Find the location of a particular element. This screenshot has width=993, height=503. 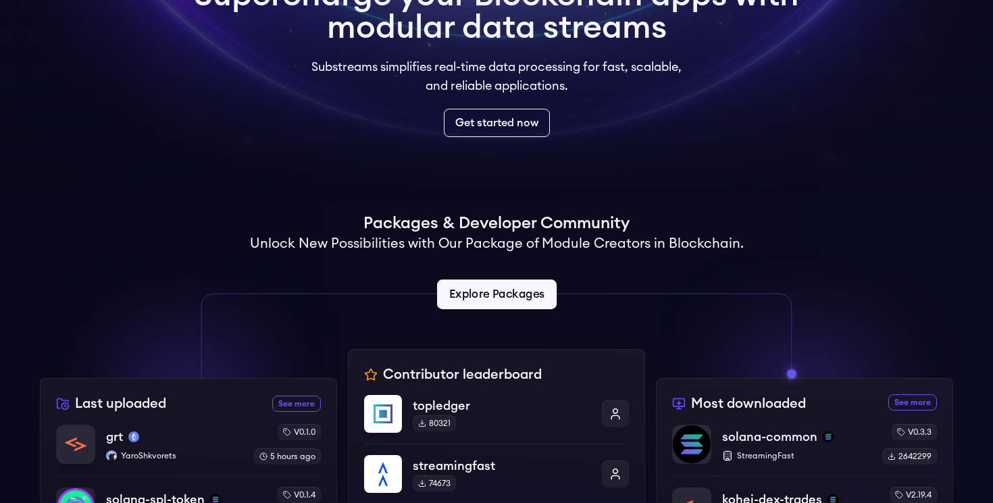

h1: Packages & Developer Community is located at coordinates (496, 224).